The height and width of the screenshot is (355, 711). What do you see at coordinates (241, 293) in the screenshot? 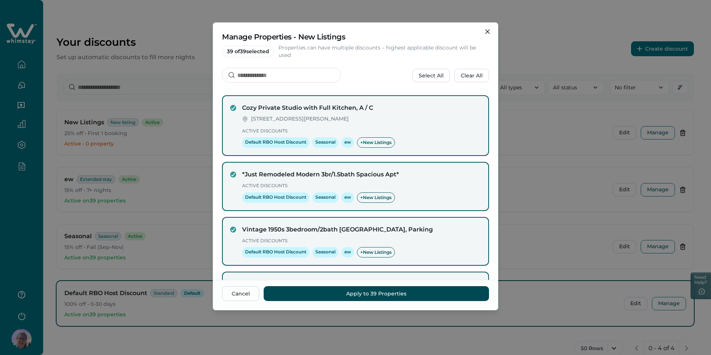
I see `button: Cancel` at bounding box center [241, 293].